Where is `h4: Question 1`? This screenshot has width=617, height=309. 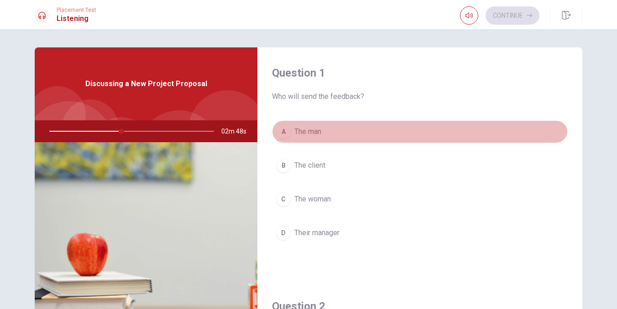
h4: Question 1 is located at coordinates (420, 73).